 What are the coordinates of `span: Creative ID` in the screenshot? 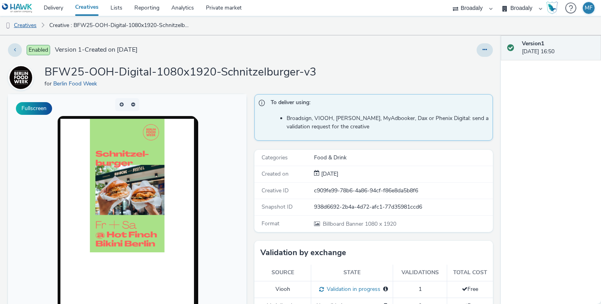 It's located at (275, 191).